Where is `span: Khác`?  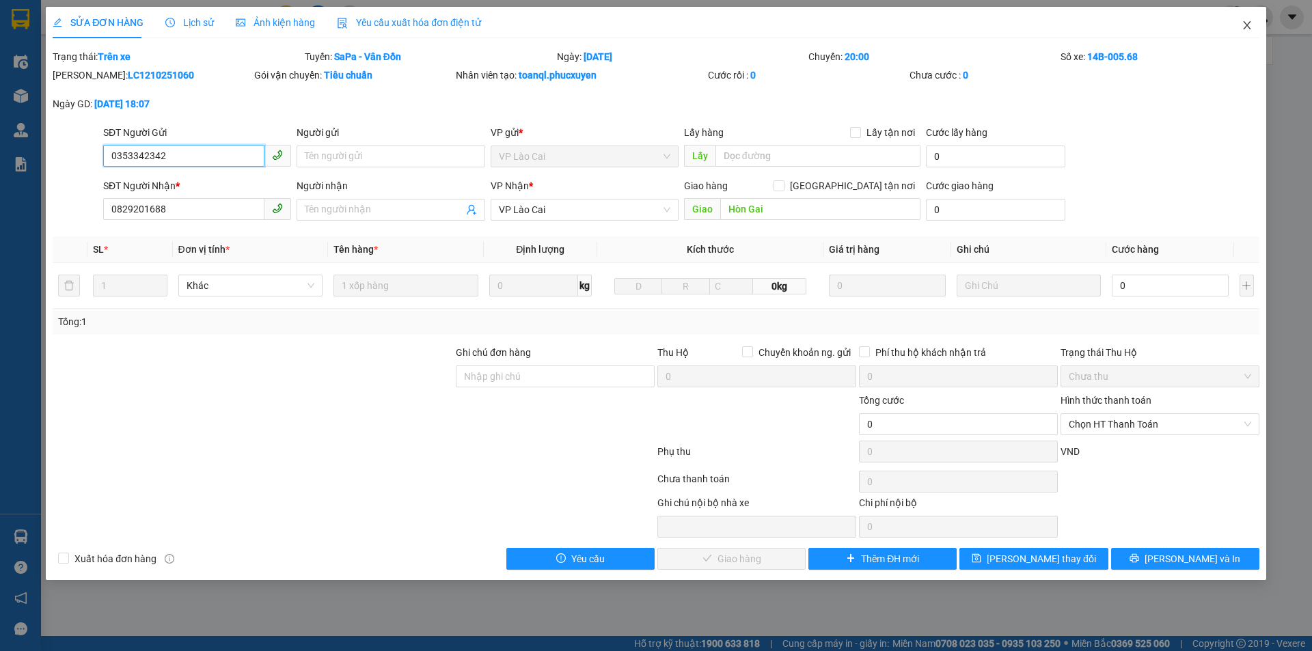 span: Khác is located at coordinates (251, 286).